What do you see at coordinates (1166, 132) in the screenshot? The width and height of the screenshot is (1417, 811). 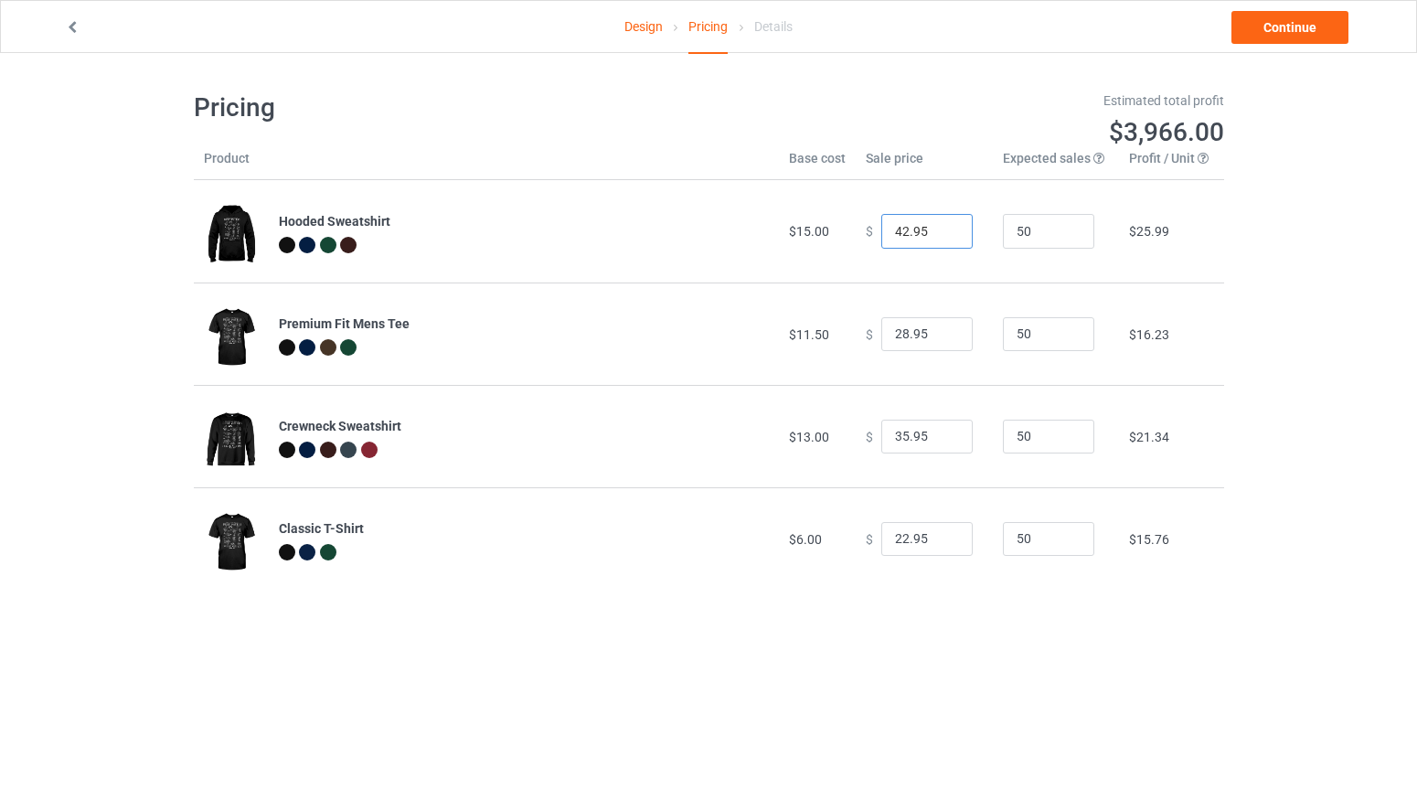 I see `span: $3,966.00` at bounding box center [1166, 132].